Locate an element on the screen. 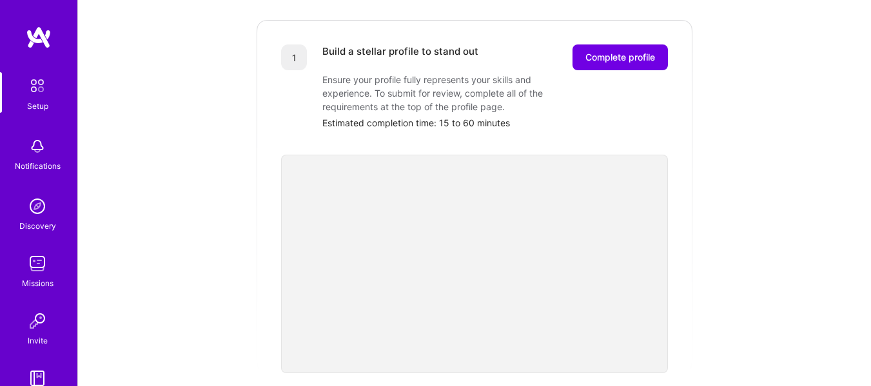  div: Notifications is located at coordinates (37, 166).